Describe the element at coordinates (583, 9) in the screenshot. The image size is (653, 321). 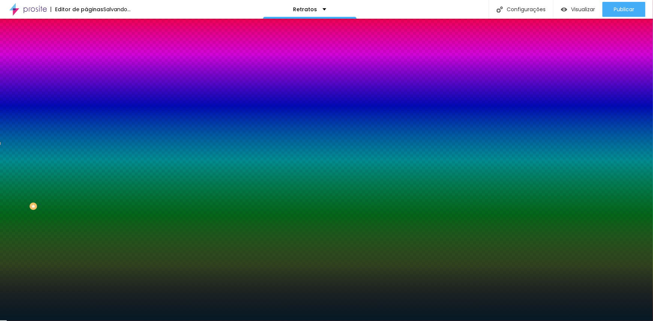
I see `span: Visualizar` at that location.